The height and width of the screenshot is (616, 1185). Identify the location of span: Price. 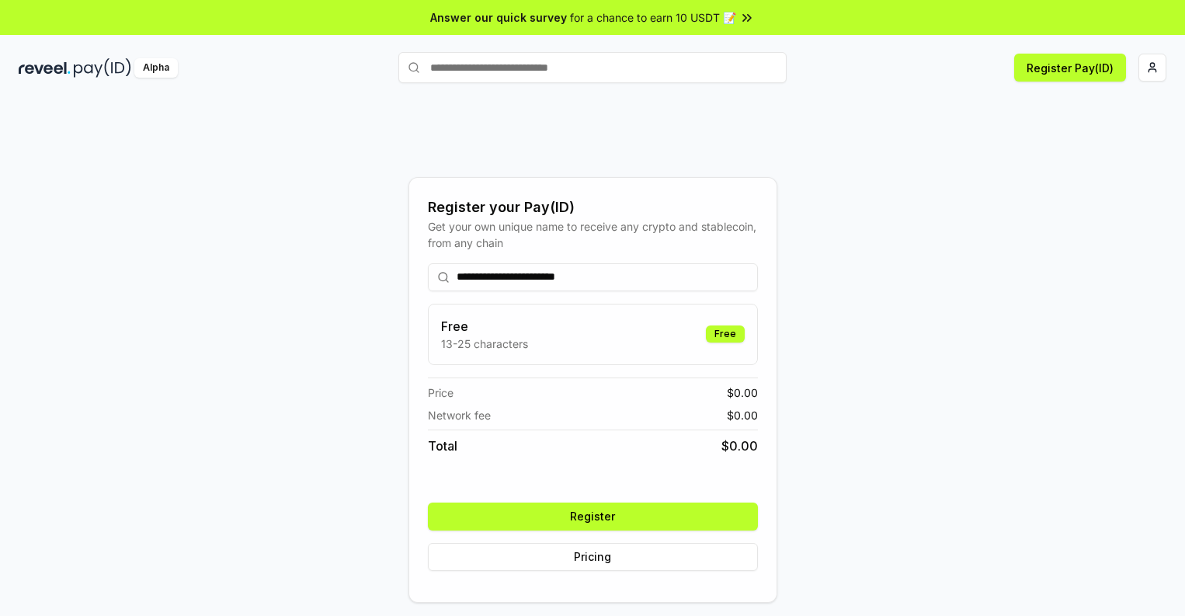
(440, 392).